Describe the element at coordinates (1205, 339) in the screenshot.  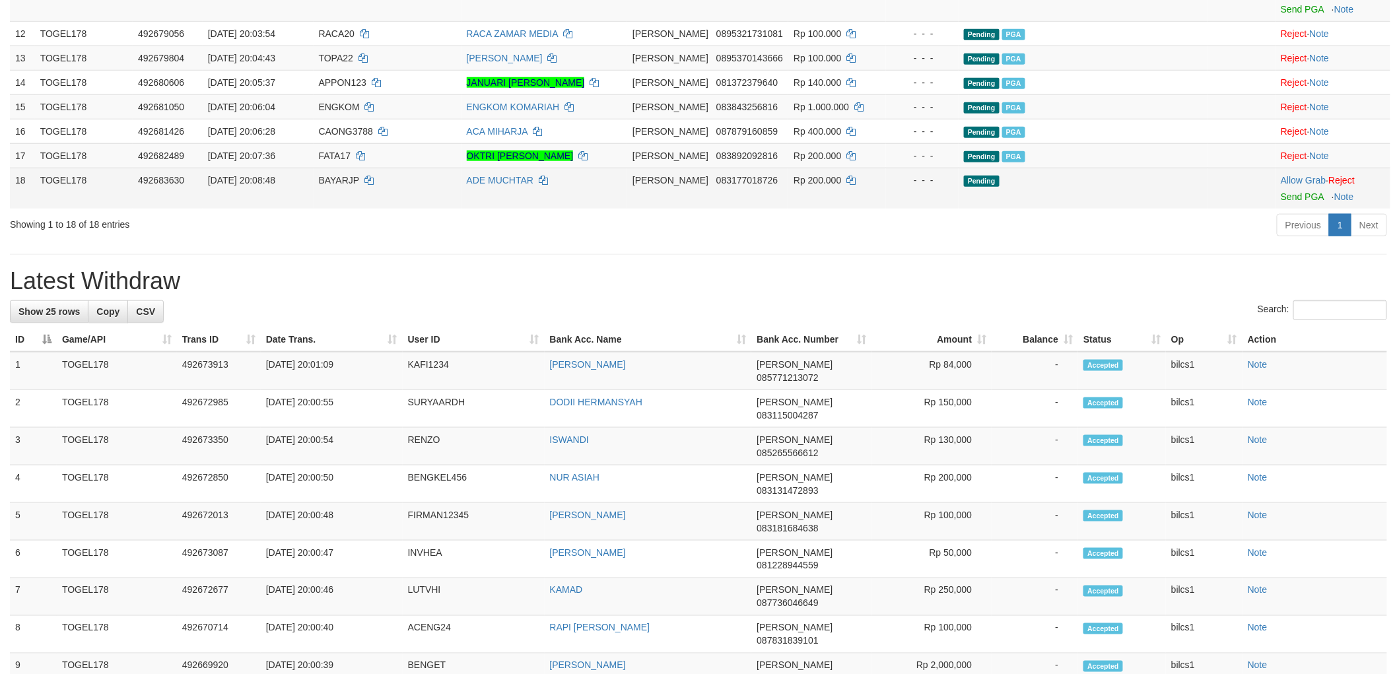
I see `th: Op: activate to sort column ascending` at that location.